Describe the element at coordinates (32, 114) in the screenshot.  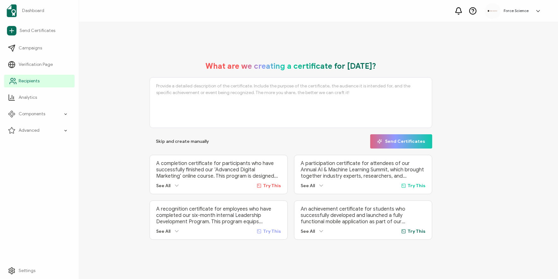
I see `span: Components` at that location.